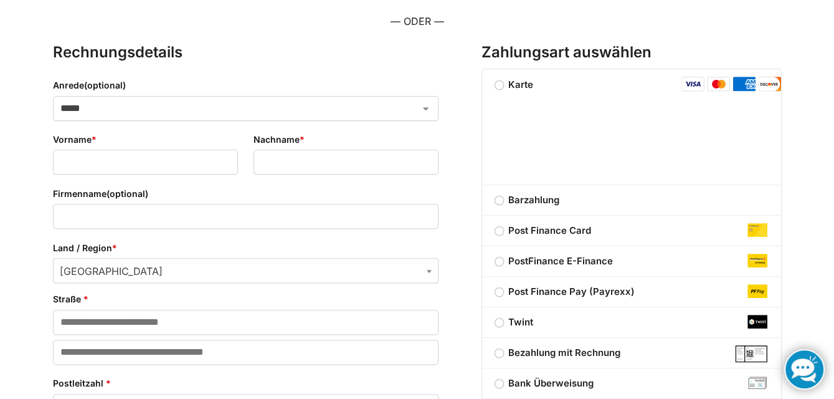  What do you see at coordinates (246, 248) in the screenshot?
I see `label: Land / Region` at bounding box center [246, 248].